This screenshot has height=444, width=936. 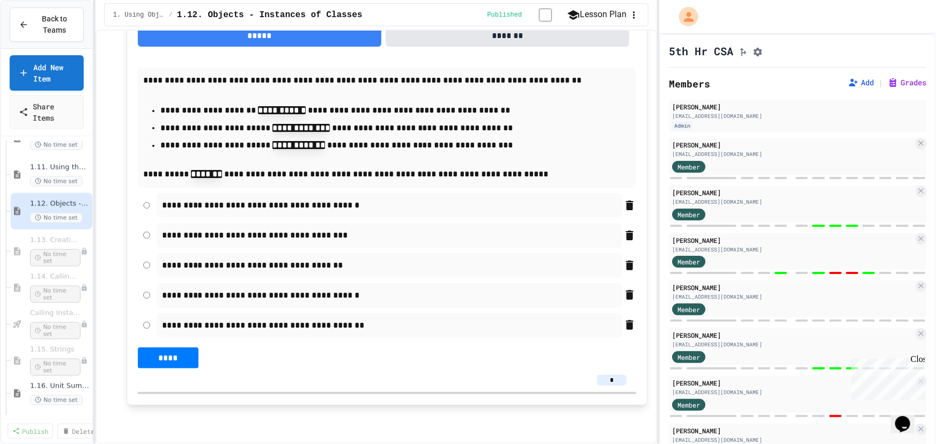 What do you see at coordinates (701, 51) in the screenshot?
I see `h1: 5th Hr CSA` at bounding box center [701, 51].